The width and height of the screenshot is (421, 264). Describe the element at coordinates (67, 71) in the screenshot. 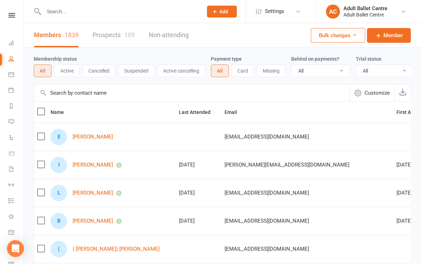

I see `button: Active` at that location.